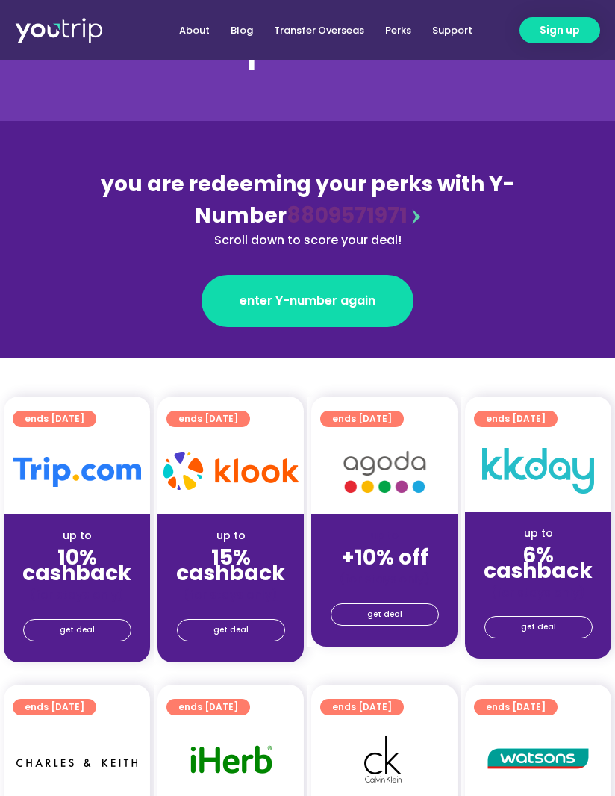 This screenshot has height=796, width=615. Describe the element at coordinates (308, 301) in the screenshot. I see `span: enter Y-number again` at that location.